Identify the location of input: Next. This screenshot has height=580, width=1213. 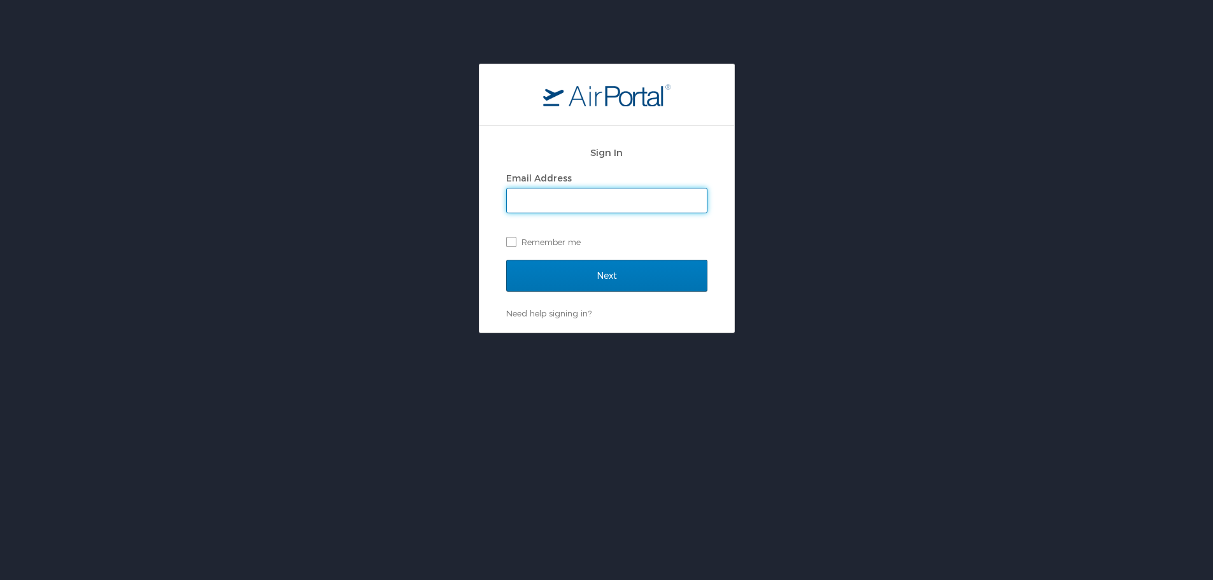
(607, 276).